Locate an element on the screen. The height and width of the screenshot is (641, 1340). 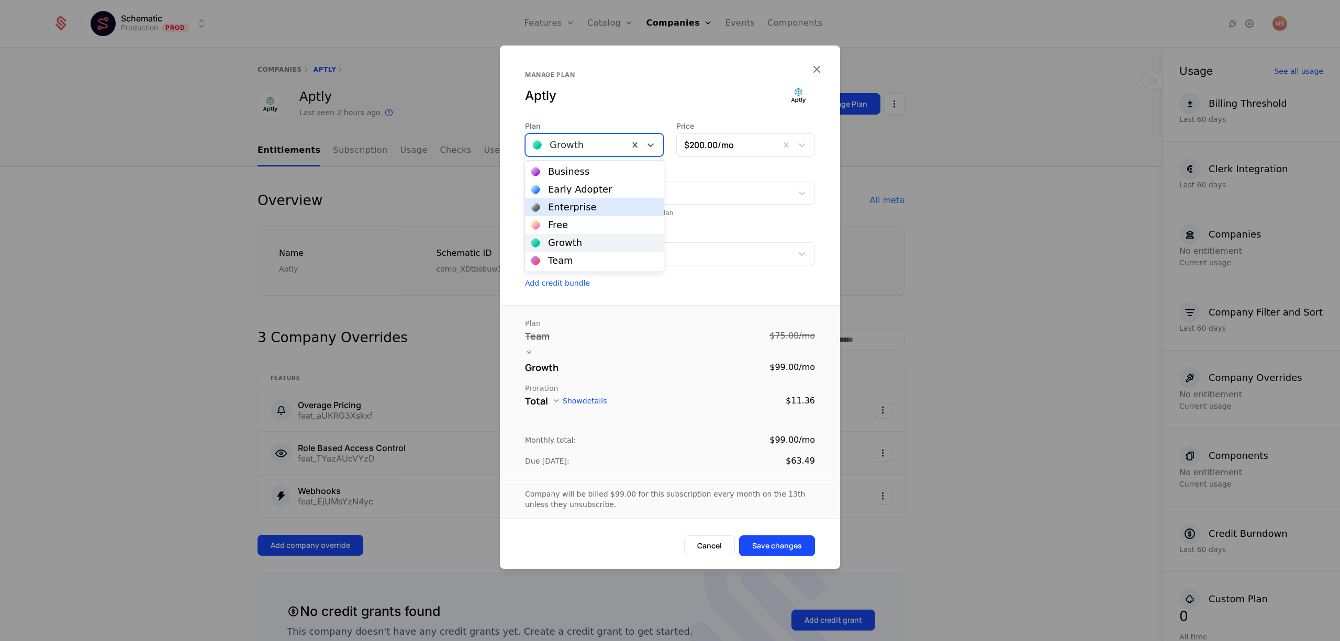
span: Discount is located at coordinates (670, 235).